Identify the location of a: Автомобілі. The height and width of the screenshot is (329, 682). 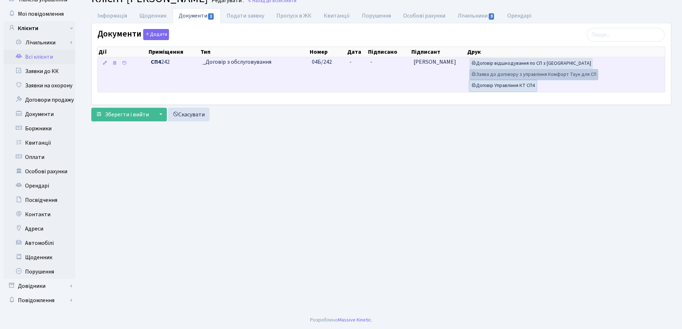
(39, 243).